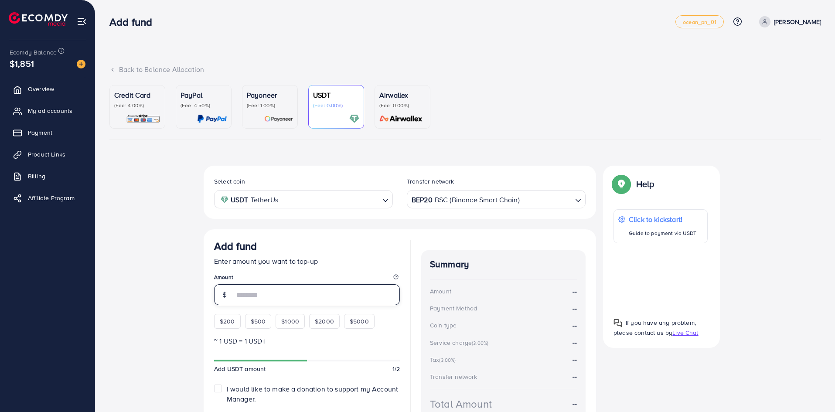 This screenshot has height=412, width=835. I want to click on div: Amount, so click(441, 291).